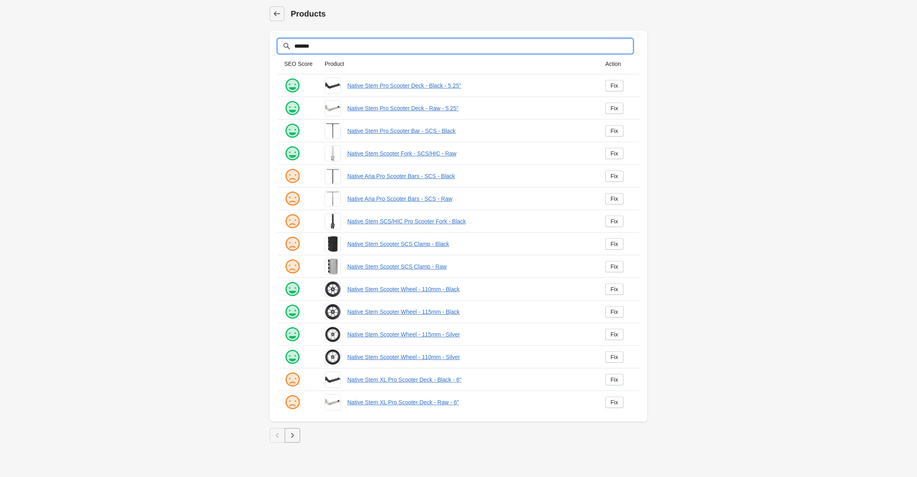 The width and height of the screenshot is (917, 477). What do you see at coordinates (298, 64) in the screenshot?
I see `th: SEO Score` at bounding box center [298, 64].